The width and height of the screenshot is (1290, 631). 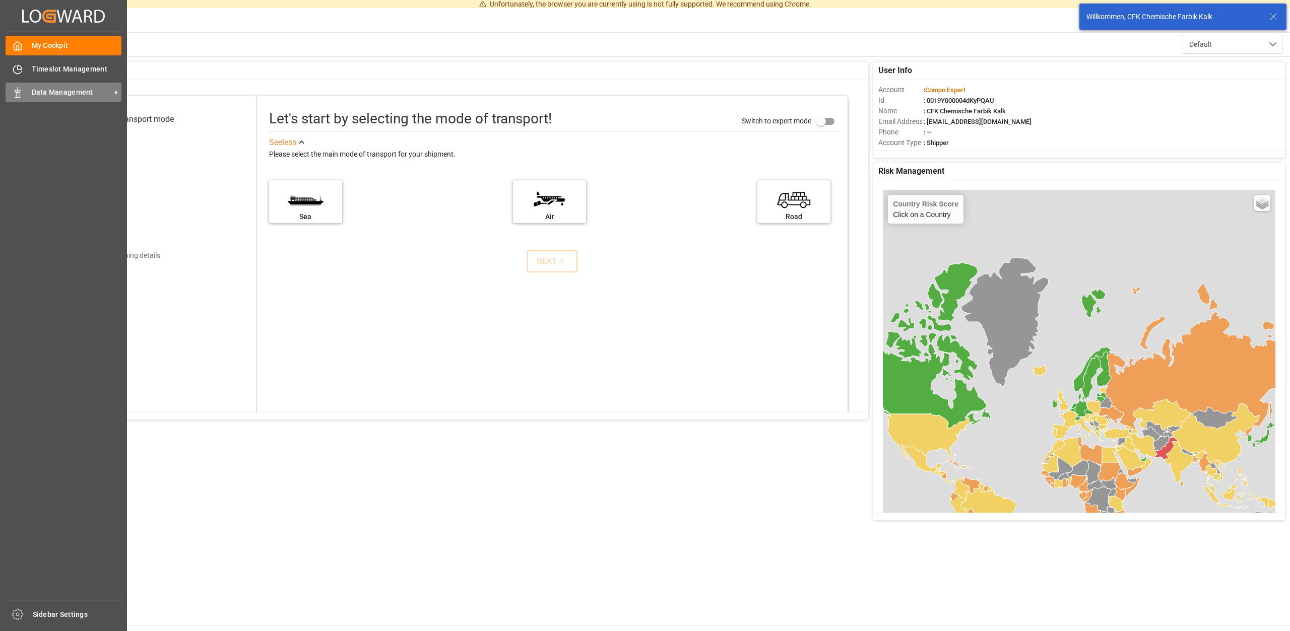 I want to click on span: Id, so click(x=901, y=100).